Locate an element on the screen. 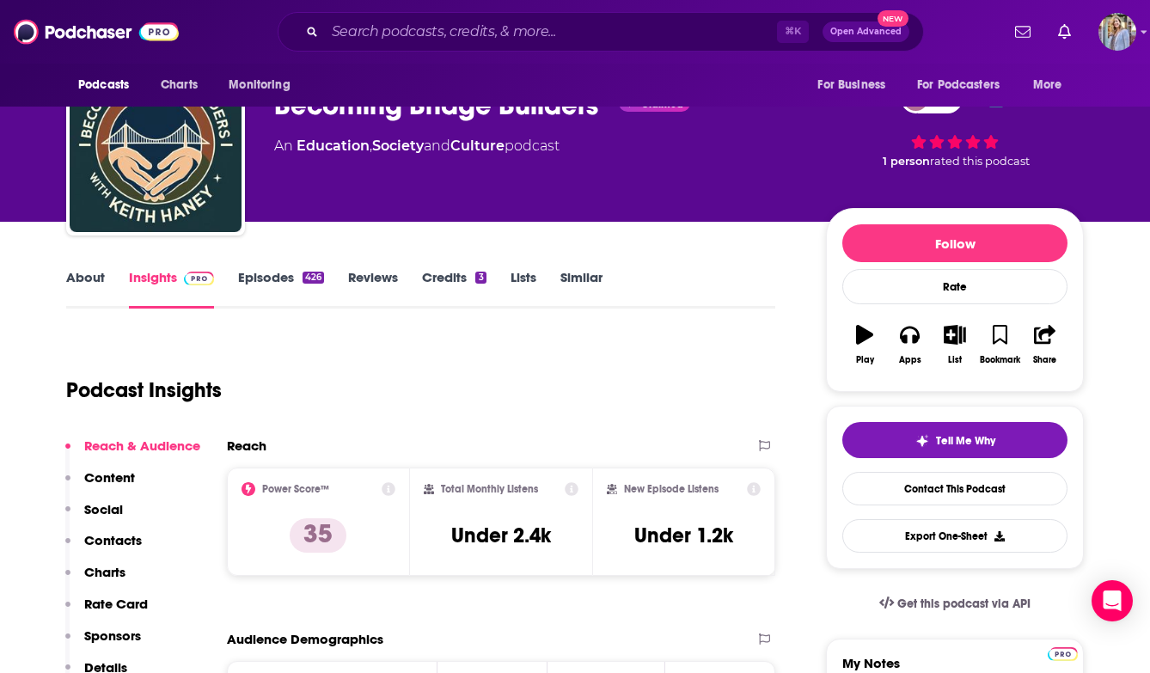 The height and width of the screenshot is (673, 1150). span: For Business is located at coordinates (851, 85).